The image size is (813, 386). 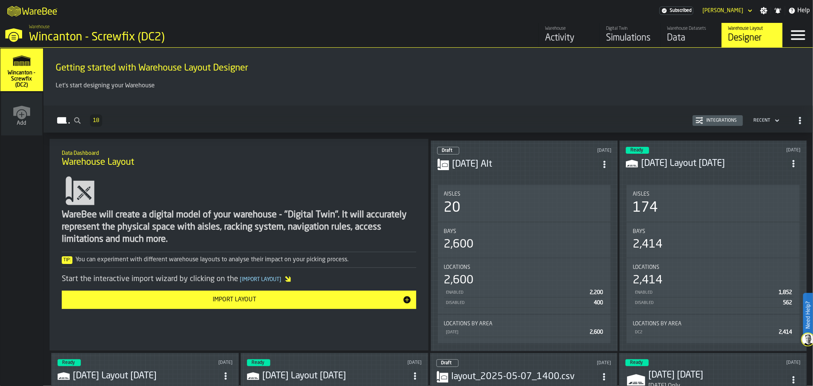 What do you see at coordinates (146, 376) in the screenshot?
I see `div: APR1 Layout 26-05-25` at bounding box center [146, 376].